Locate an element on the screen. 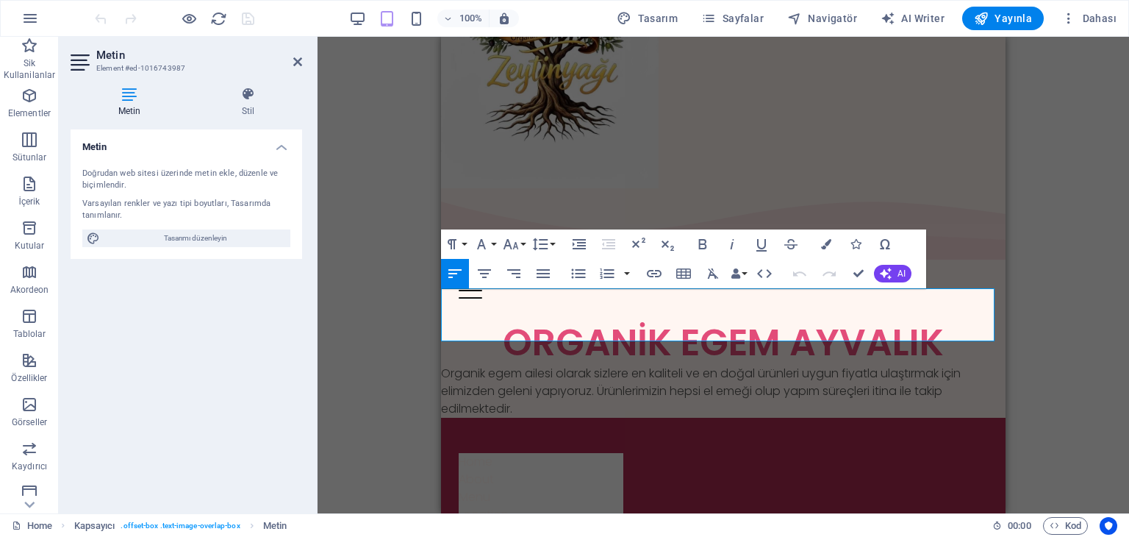  button: Confirm (Ctrl+⏎) is located at coordinates (859, 273).